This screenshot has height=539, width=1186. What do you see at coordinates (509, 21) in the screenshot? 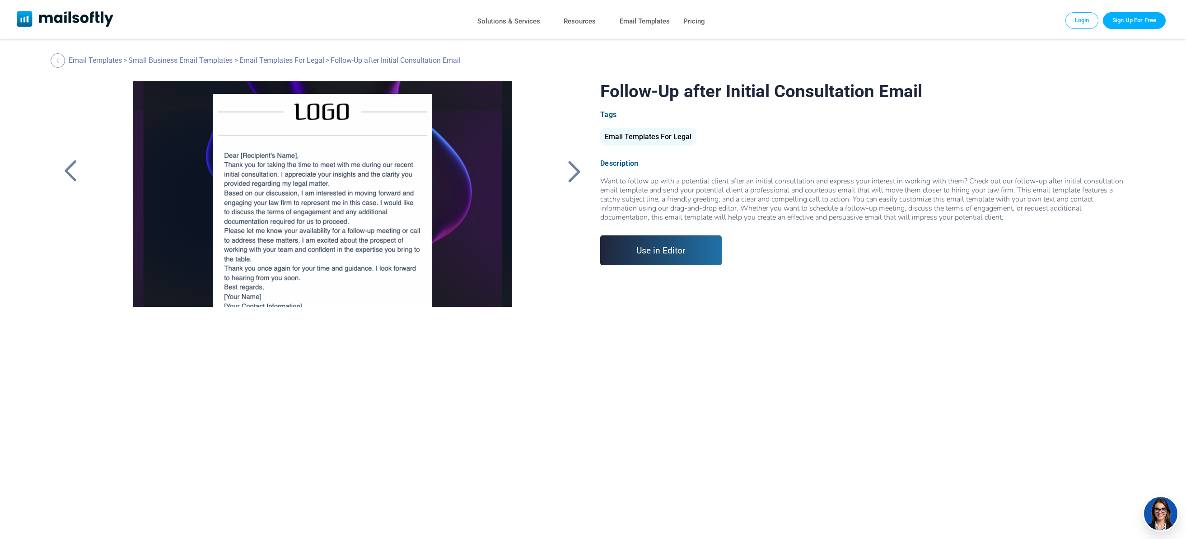
I see `a: Solutions & Services` at bounding box center [509, 21].